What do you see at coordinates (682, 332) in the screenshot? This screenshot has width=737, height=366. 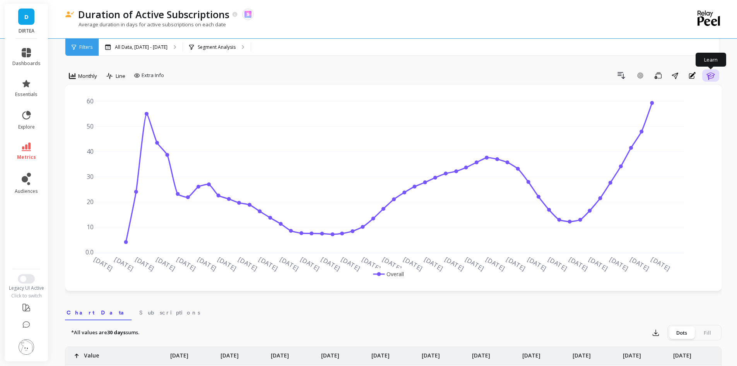 I see `div: Dots` at bounding box center [682, 332].